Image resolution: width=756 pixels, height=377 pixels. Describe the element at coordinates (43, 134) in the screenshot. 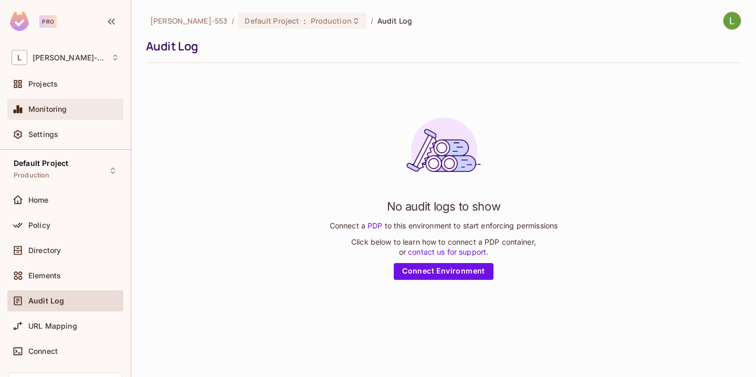

I see `span: Settings` at that location.